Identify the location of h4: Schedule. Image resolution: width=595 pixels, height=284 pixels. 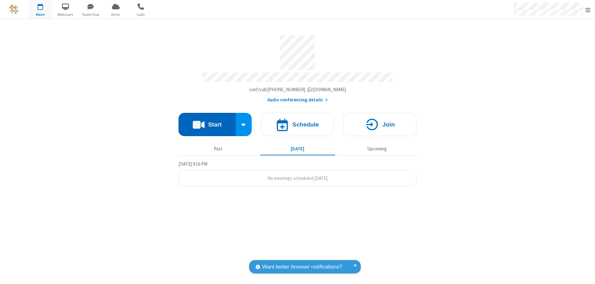
(306, 124).